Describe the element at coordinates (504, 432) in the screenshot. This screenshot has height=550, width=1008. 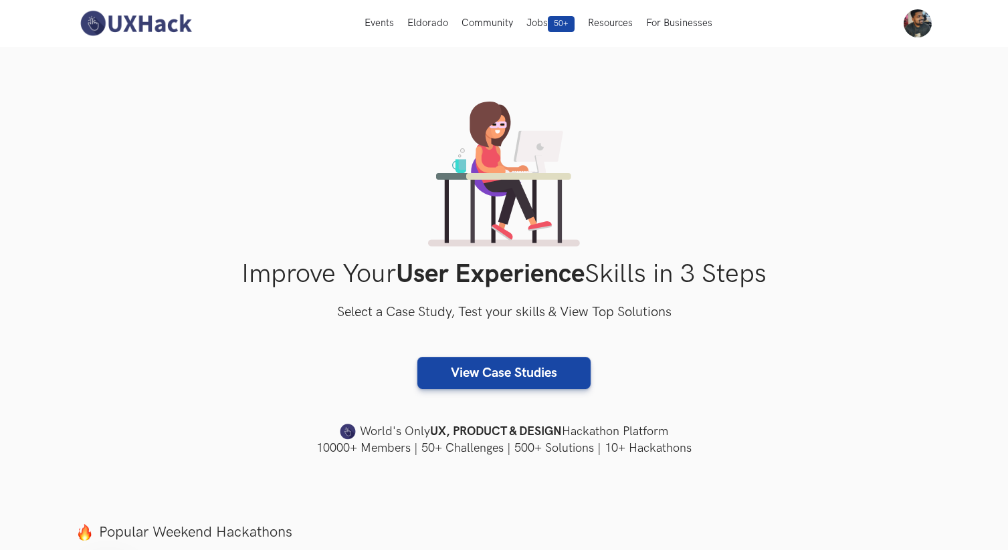
I see `h4: World's Only Hackathon Platform` at that location.